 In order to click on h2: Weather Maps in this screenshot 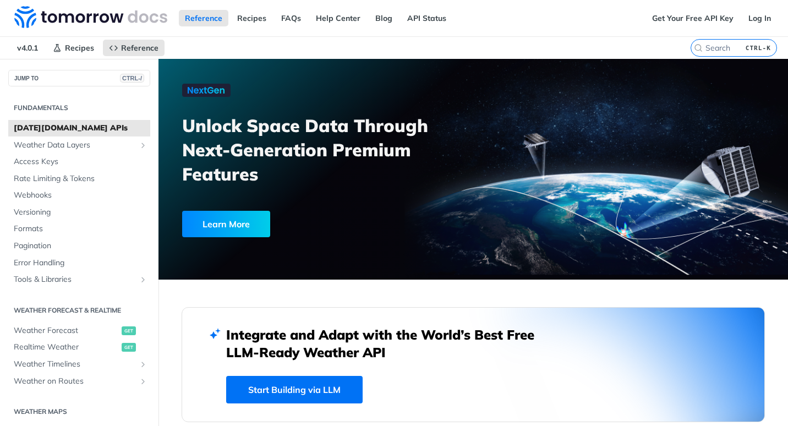, I will do `click(79, 412)`.